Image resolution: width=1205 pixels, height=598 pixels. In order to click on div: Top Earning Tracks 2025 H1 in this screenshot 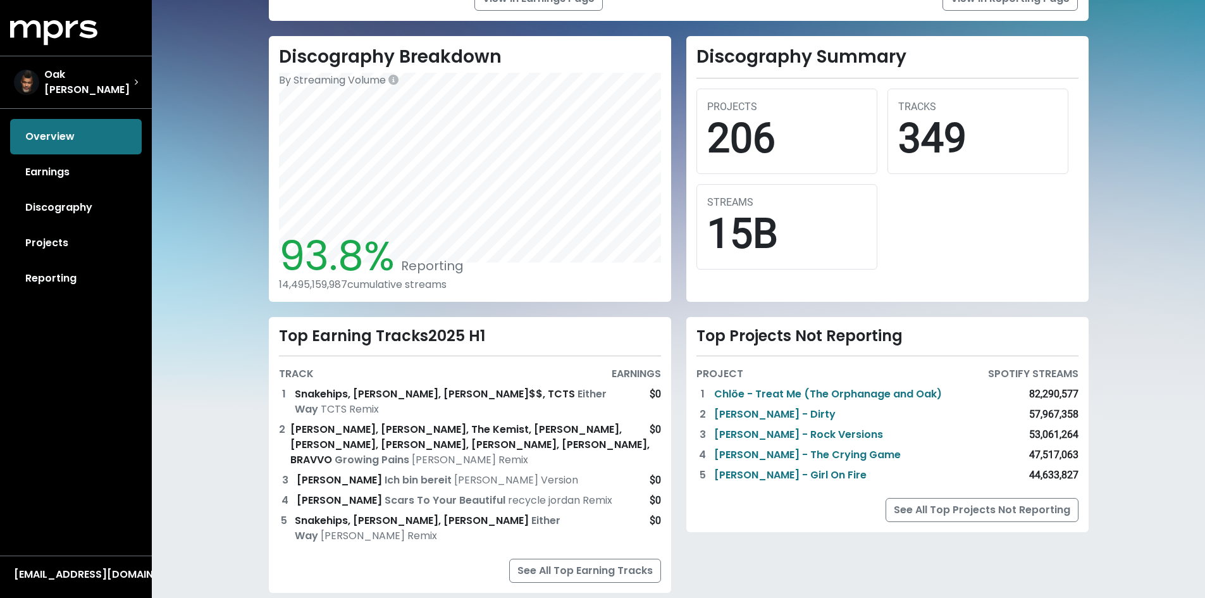, I will do `click(470, 336)`.